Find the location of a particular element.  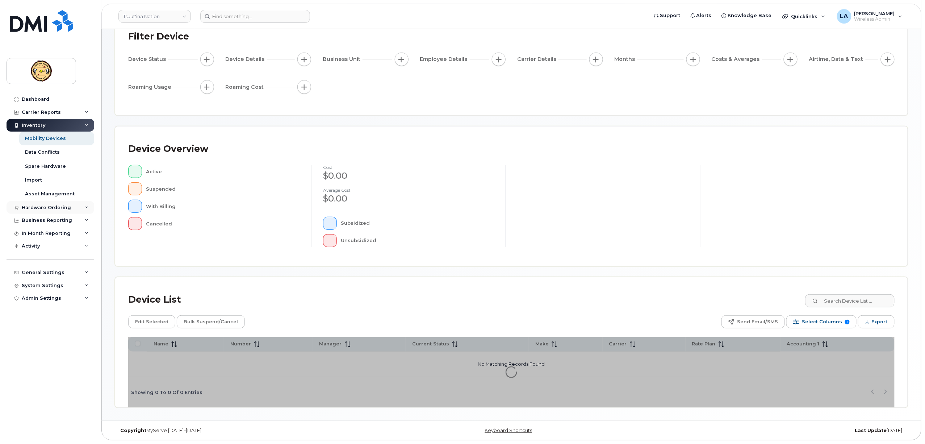

span: Bulk Suspend/Cancel is located at coordinates (211, 322).